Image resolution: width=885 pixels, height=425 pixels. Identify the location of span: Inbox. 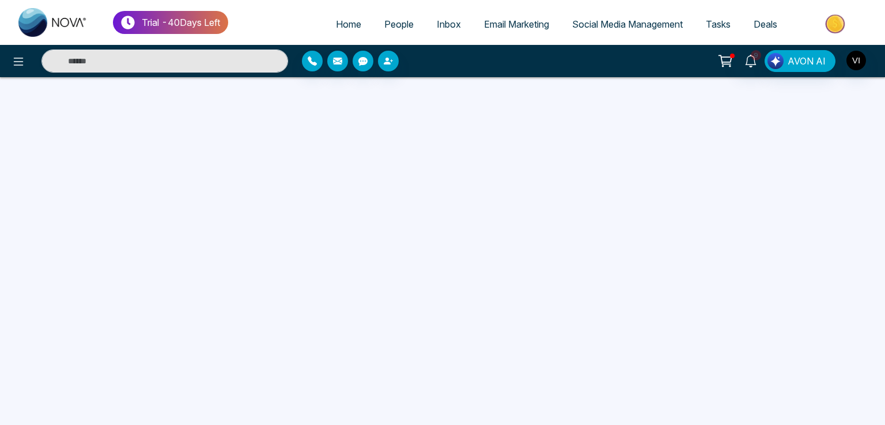
(449, 24).